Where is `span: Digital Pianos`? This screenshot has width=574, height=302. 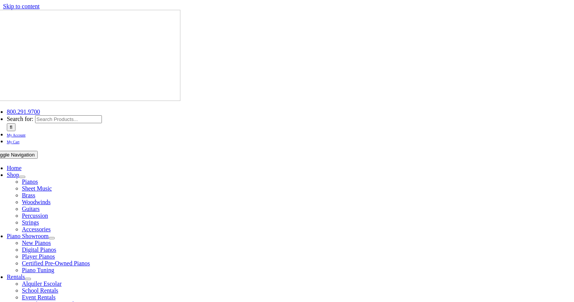
span: Digital Pianos is located at coordinates (39, 249).